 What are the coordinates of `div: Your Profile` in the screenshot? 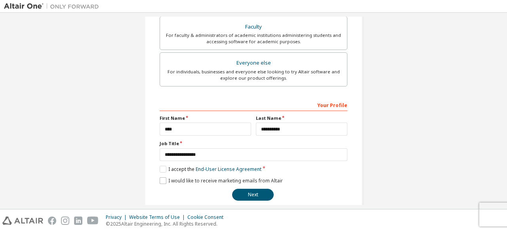 It's located at (254, 105).